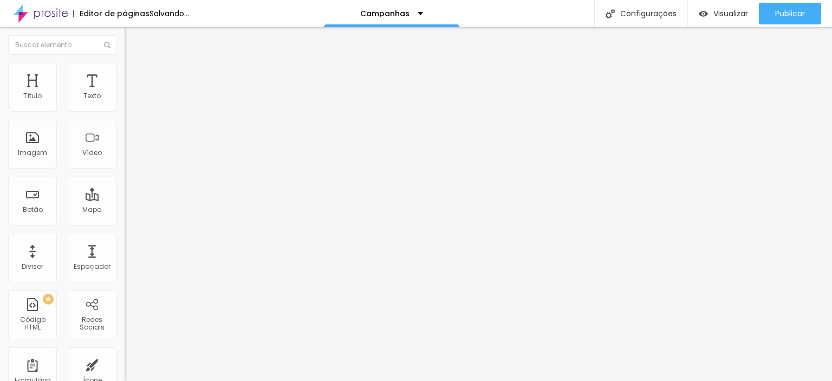 The width and height of the screenshot is (832, 381). I want to click on font: Configurações, so click(648, 14).